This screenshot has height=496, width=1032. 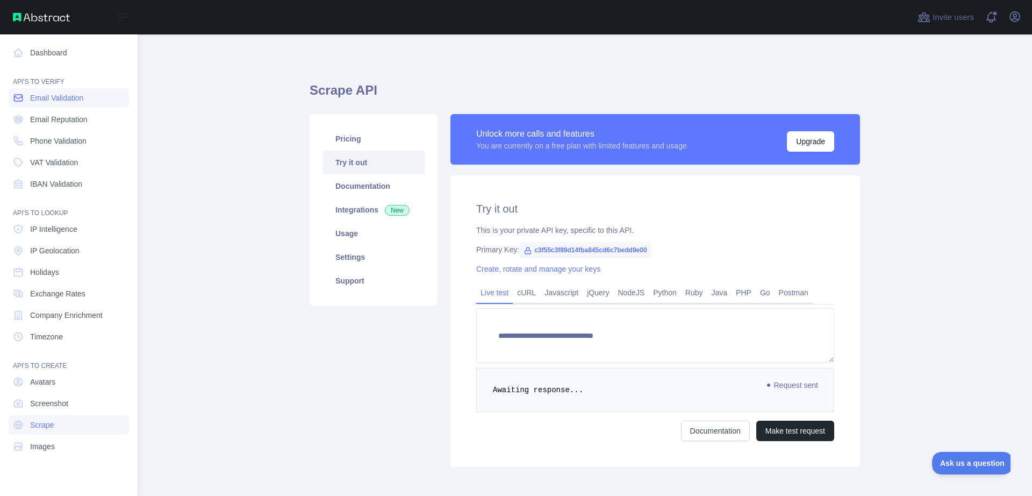 What do you see at coordinates (374, 233) in the screenshot?
I see `a: Usage` at bounding box center [374, 233].